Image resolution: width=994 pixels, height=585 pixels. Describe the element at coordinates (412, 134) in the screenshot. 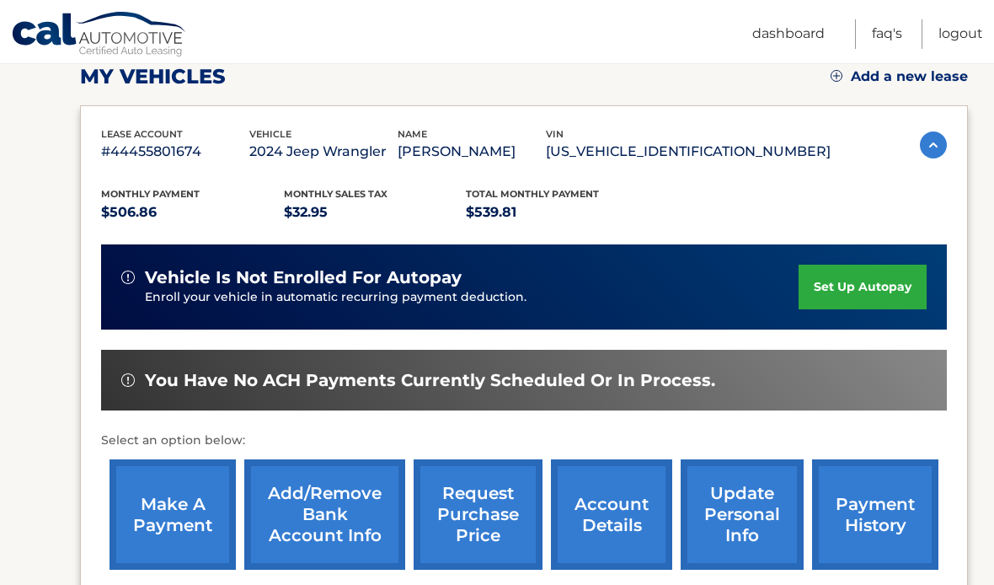

I see `span: name` at that location.